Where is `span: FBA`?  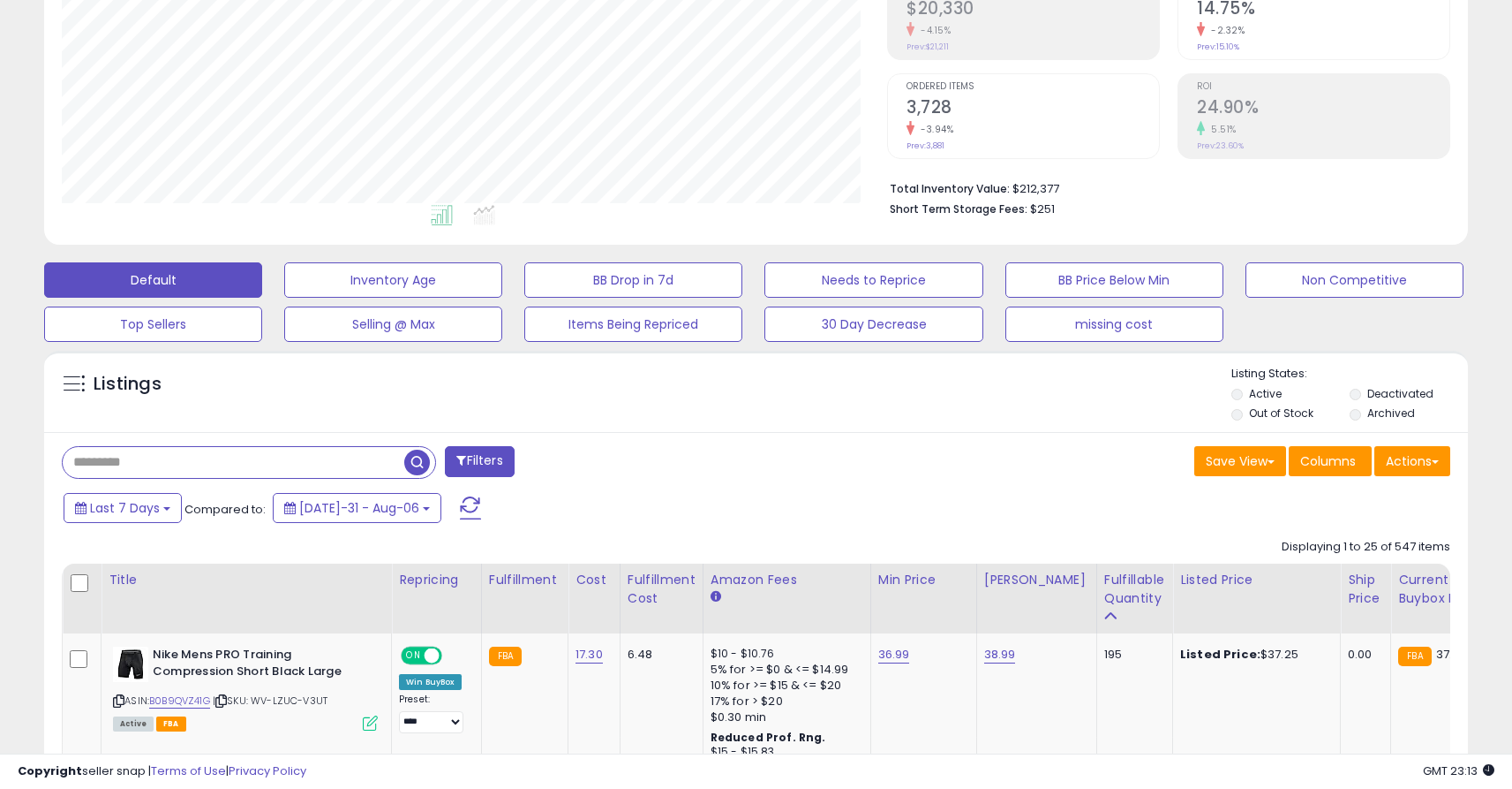
span: FBA is located at coordinates (172, 723).